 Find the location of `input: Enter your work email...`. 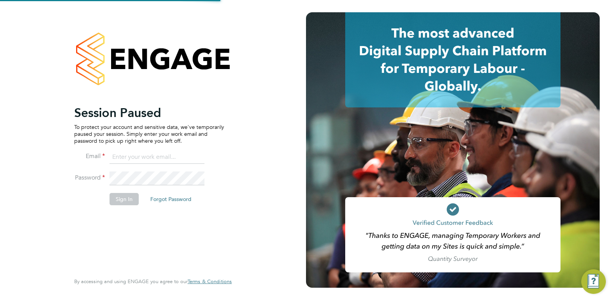

input: Enter your work email... is located at coordinates (157, 158).